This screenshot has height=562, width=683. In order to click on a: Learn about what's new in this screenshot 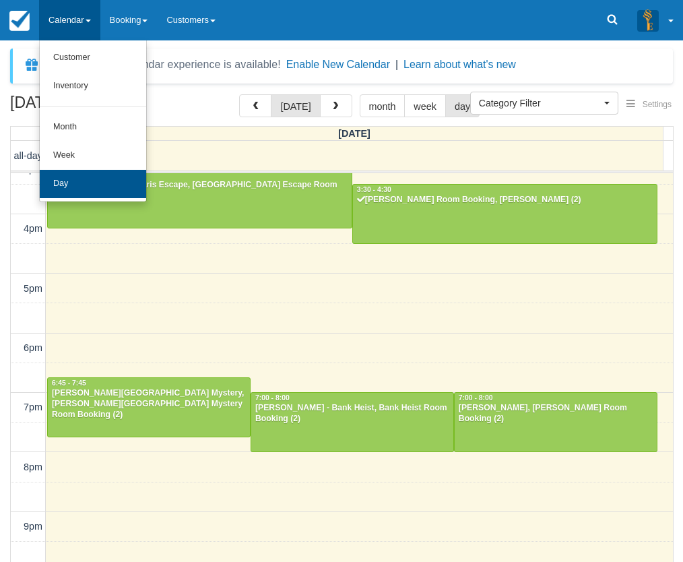, I will do `click(459, 64)`.